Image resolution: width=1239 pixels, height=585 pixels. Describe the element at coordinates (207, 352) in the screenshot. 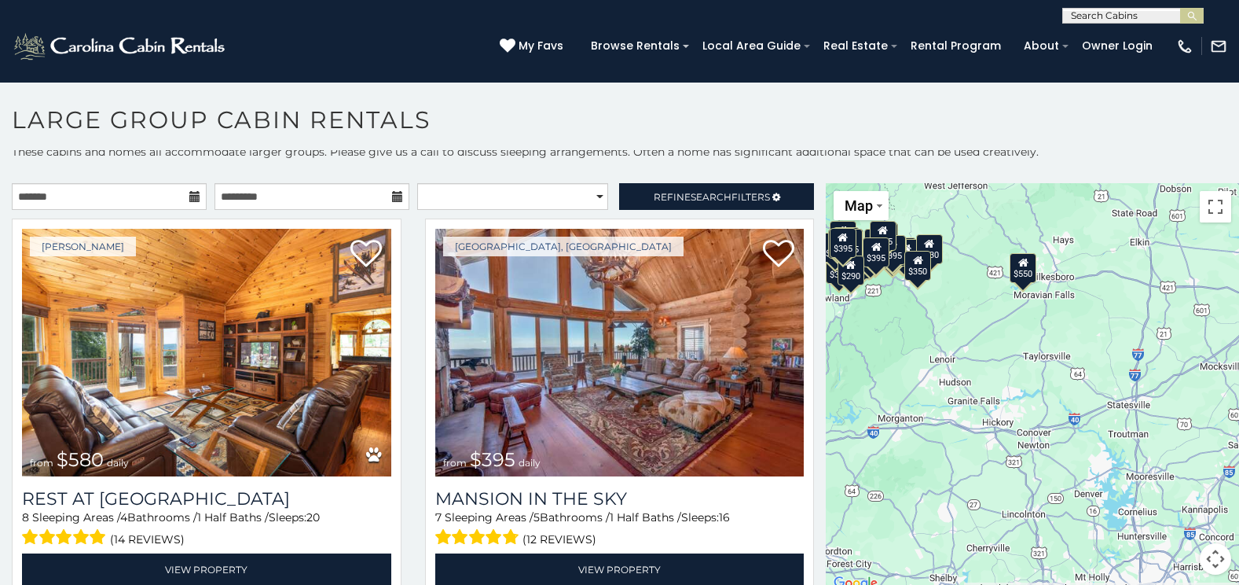

I see `img: Rest at Mountain Crest` at that location.